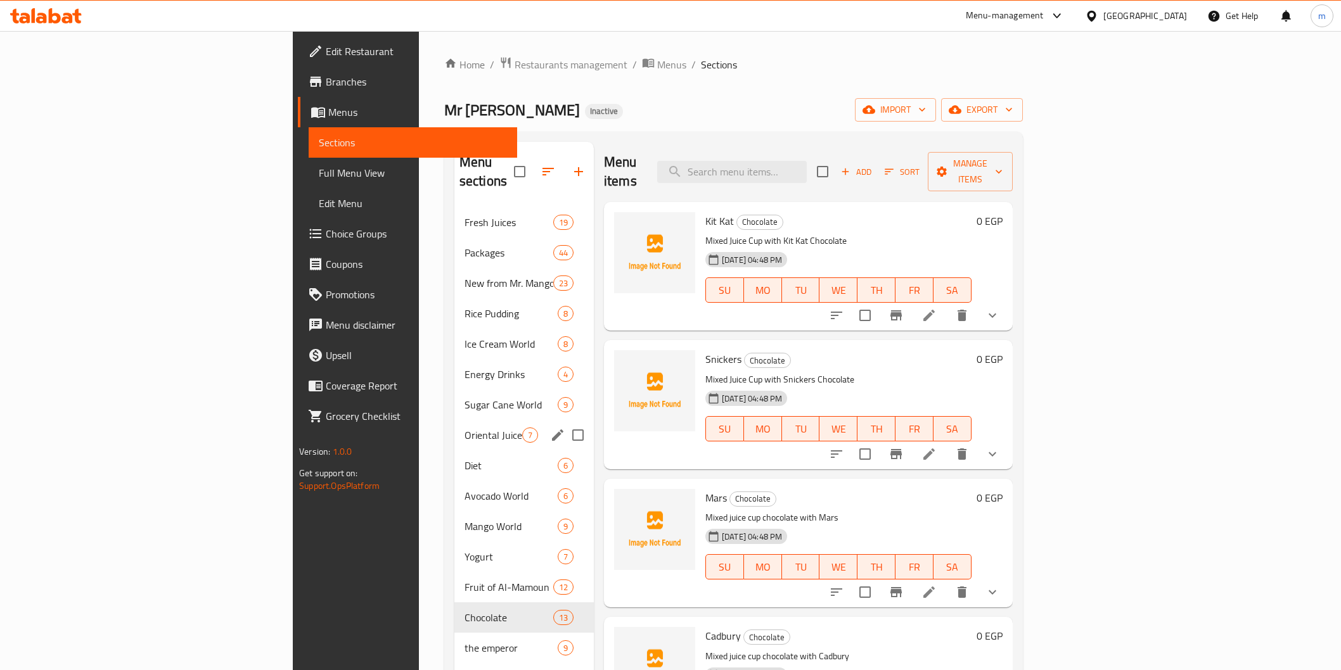 This screenshot has width=1341, height=670. Describe the element at coordinates (412, 203) in the screenshot. I see `span: Edit Menu` at that location.